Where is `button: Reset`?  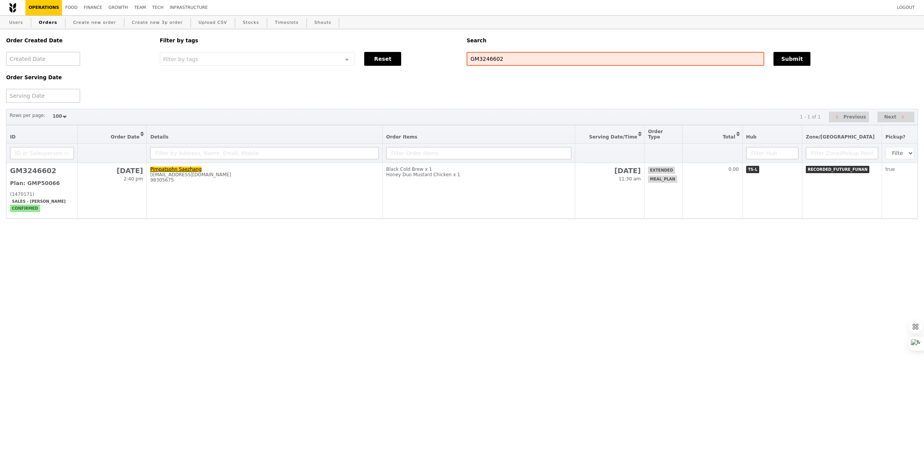 button: Reset is located at coordinates (383, 59).